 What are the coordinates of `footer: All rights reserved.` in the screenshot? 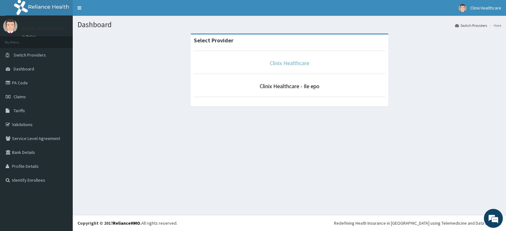 It's located at (290, 223).